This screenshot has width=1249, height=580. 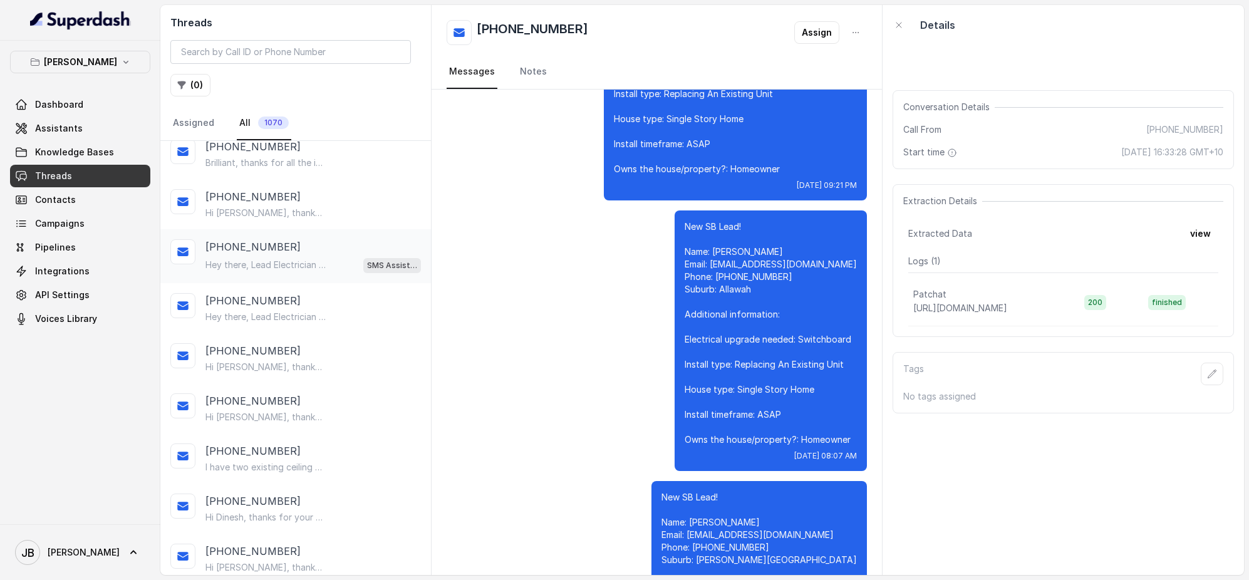 What do you see at coordinates (296, 23) in the screenshot?
I see `h2: Threads` at bounding box center [296, 23].